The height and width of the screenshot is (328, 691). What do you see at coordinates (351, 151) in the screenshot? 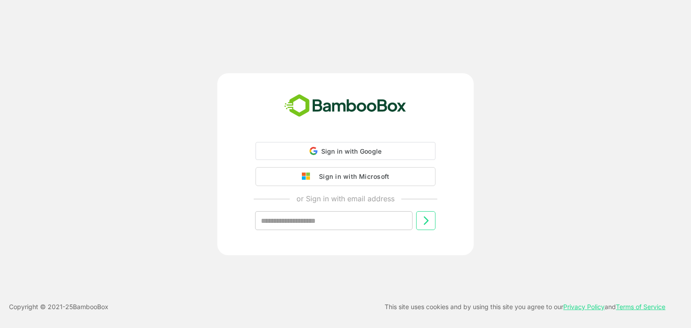
I see `span: Sign in with Google` at bounding box center [351, 151].